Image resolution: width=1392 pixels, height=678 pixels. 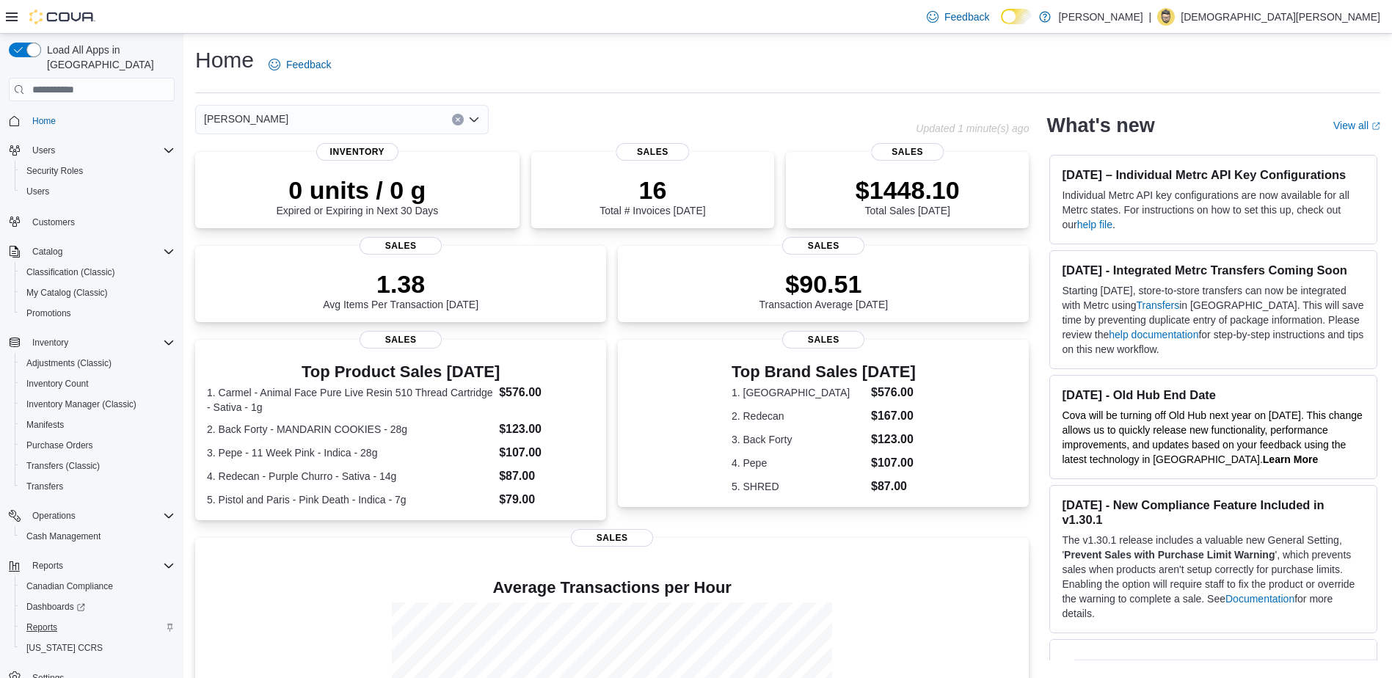 What do you see at coordinates (350, 500) in the screenshot?
I see `dt: 5. Pistol and Paris - Pink Death - Indica - 7g` at bounding box center [350, 500].